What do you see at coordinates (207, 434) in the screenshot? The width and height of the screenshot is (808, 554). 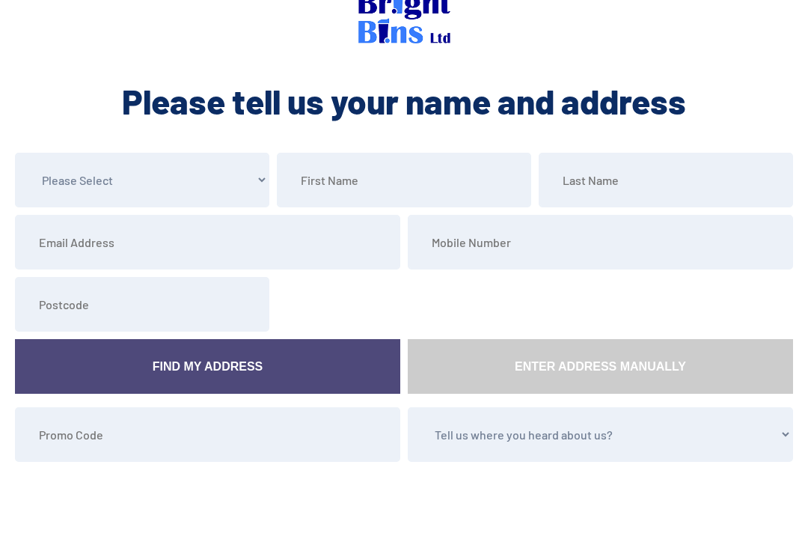 I see `input: Promo Code` at bounding box center [207, 434].